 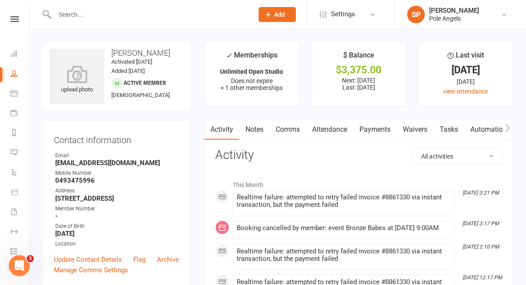 What do you see at coordinates (449, 129) in the screenshot?
I see `a: Tasks` at bounding box center [449, 129].